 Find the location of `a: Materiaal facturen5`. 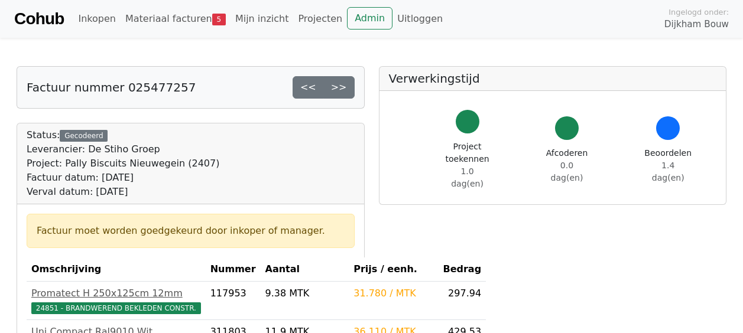

a: Materiaal facturen5 is located at coordinates (176, 19).